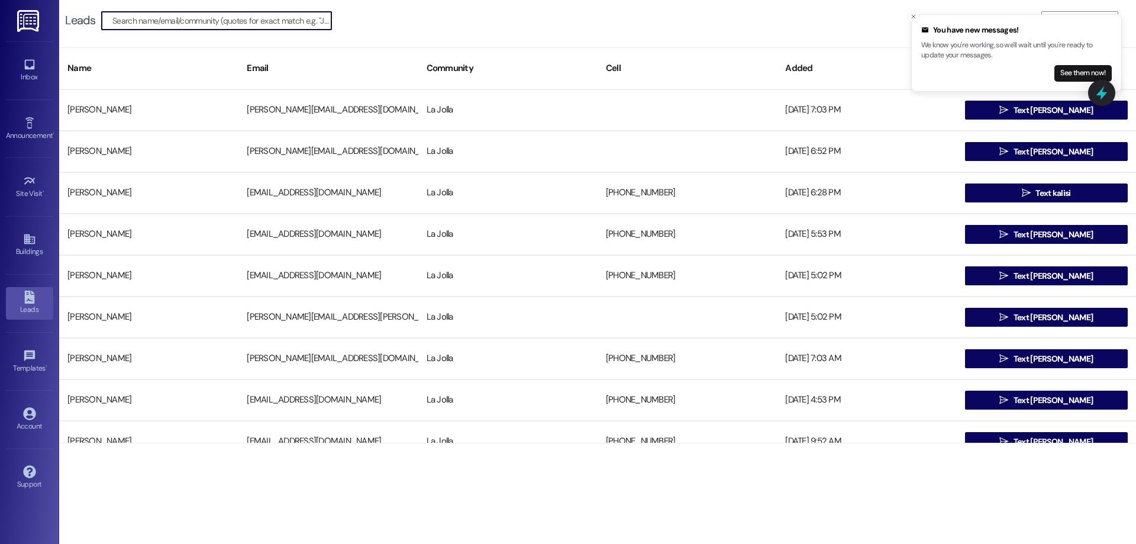 This screenshot has height=544, width=1136. What do you see at coordinates (30, 303) in the screenshot?
I see `a: Leads` at bounding box center [30, 303].